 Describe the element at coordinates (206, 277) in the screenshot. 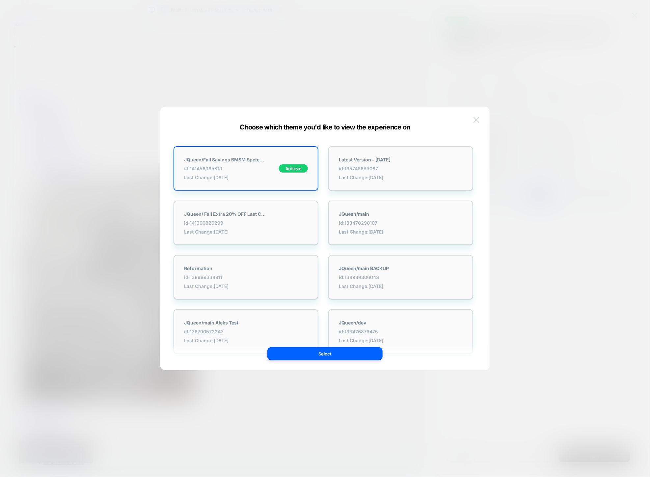

I see `span: id: 138989338811` at that location.